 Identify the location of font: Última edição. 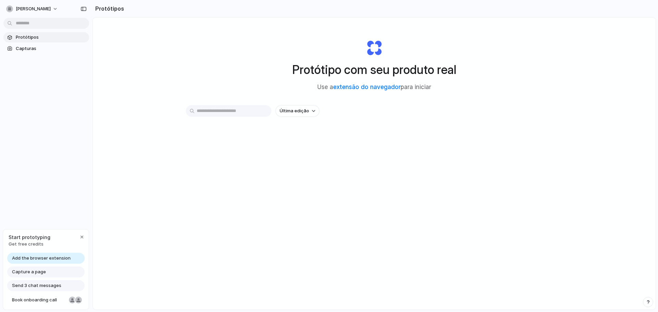
(294, 111).